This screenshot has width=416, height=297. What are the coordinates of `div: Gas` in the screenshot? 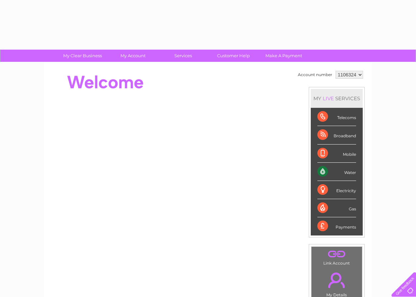 It's located at (337, 208).